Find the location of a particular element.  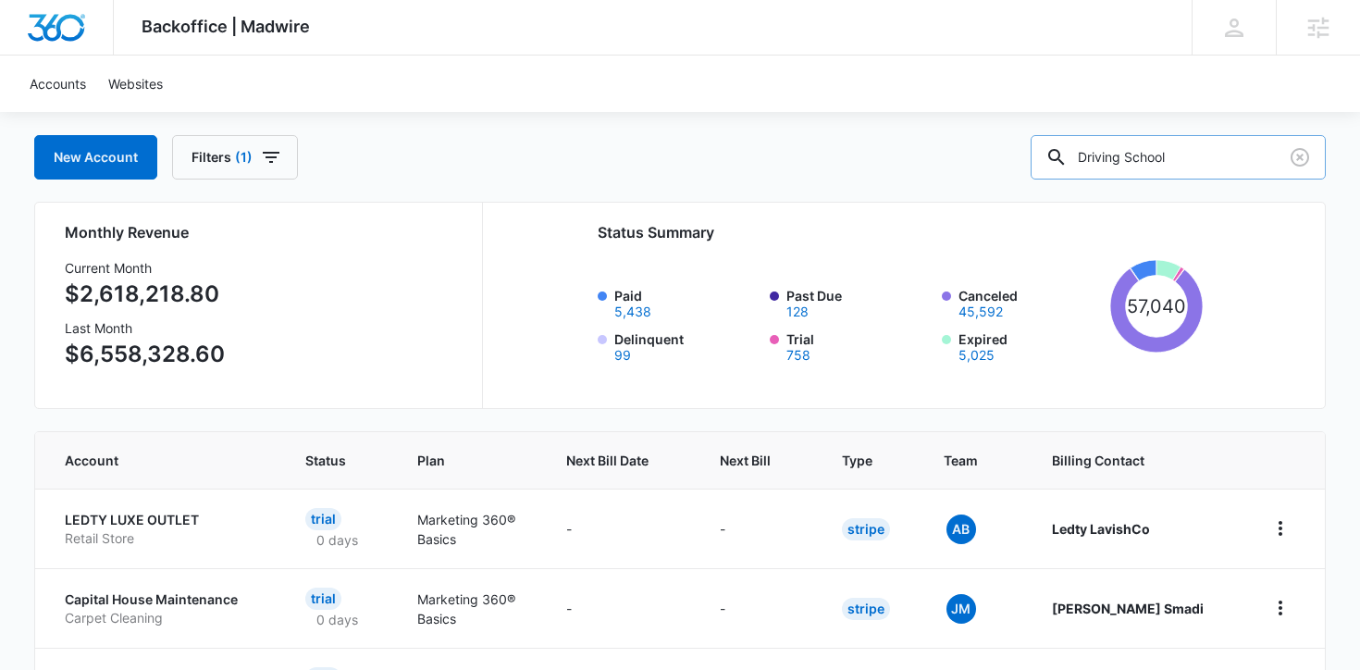

button: Delinquent is located at coordinates (623, 355).